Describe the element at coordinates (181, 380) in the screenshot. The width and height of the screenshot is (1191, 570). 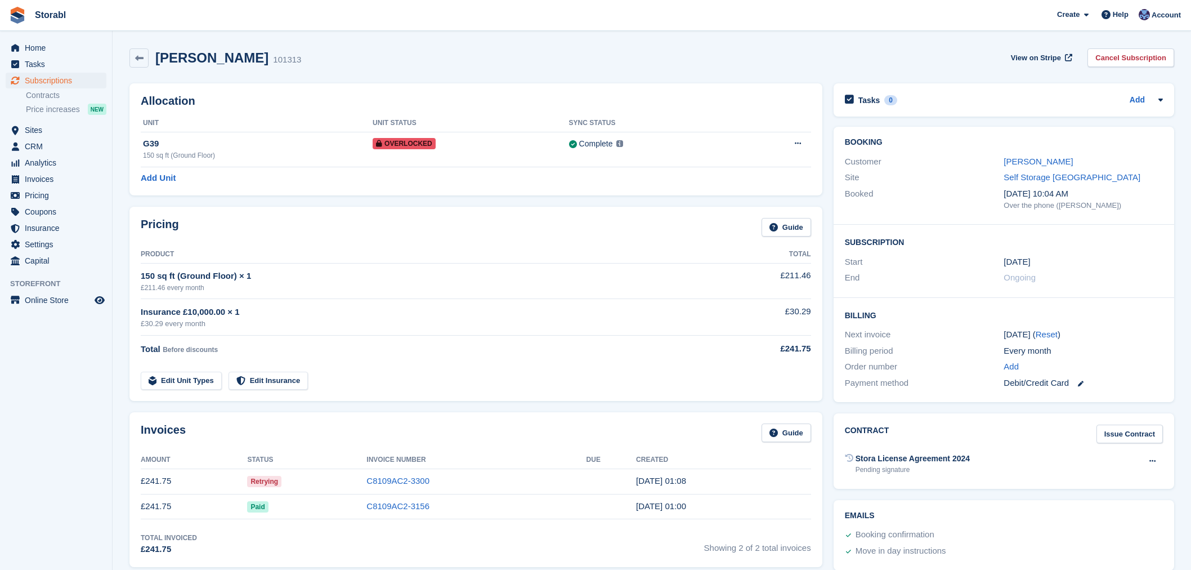
I see `a: Edit Unit Types` at that location.